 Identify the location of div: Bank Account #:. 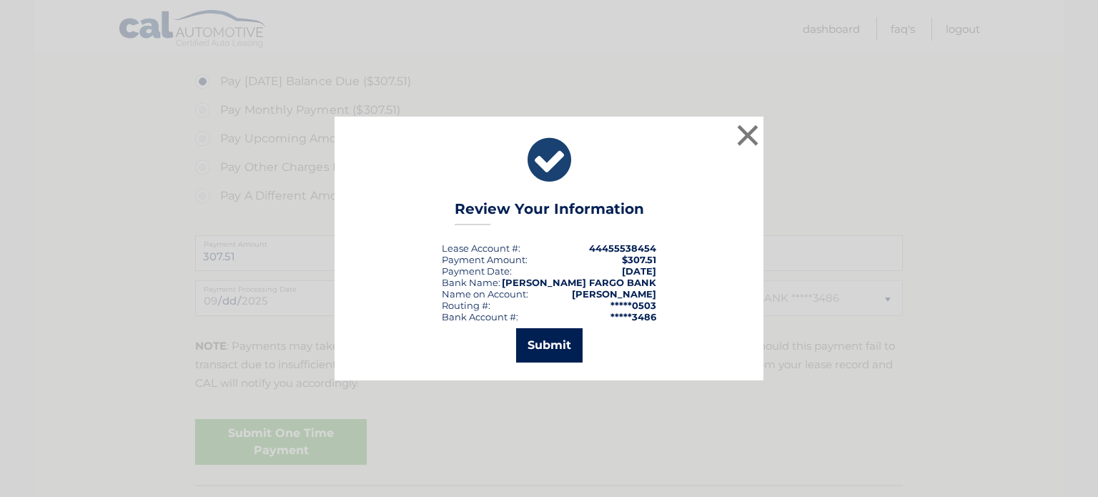
(479, 317).